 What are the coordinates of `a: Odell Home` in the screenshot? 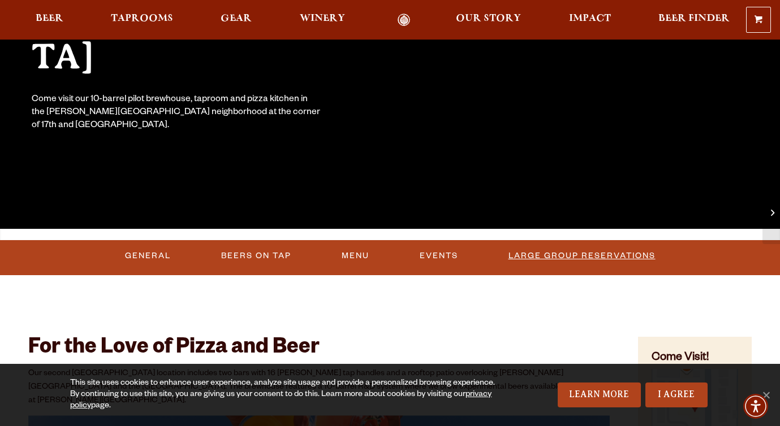 It's located at (404, 20).